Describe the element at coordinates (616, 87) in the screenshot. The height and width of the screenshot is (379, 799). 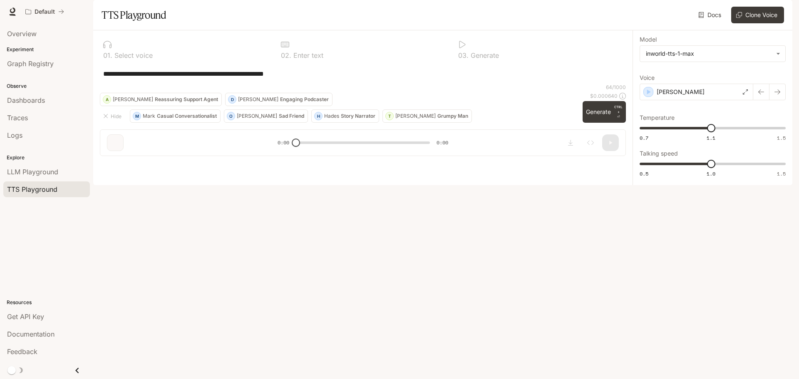
I see `p: 64 / 1000` at that location.